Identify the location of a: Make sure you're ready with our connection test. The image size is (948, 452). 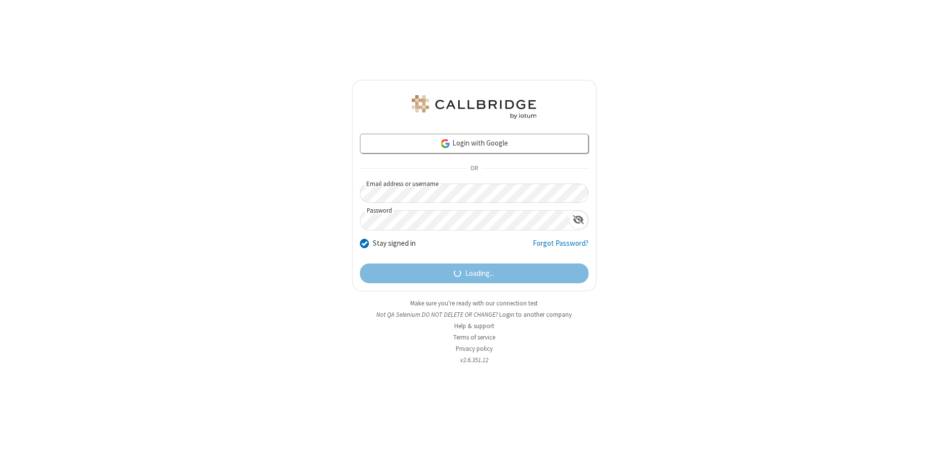
(474, 303).